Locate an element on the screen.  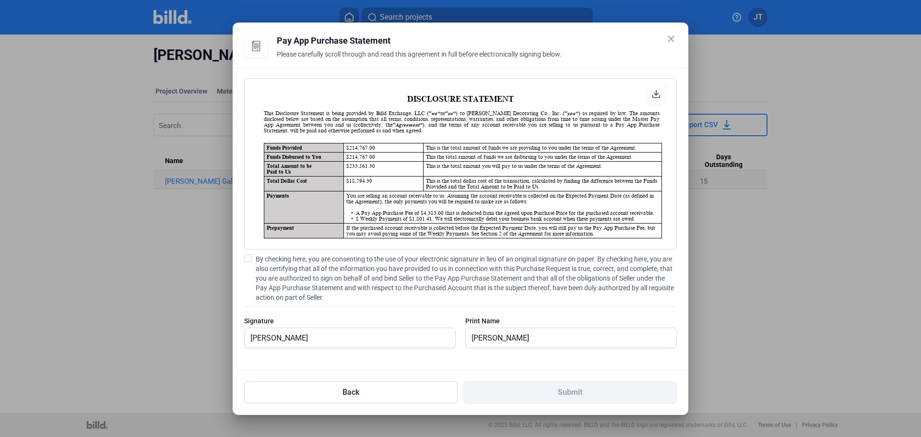
strong: Total Amount to be Paid to Us is located at coordinates (289, 169).